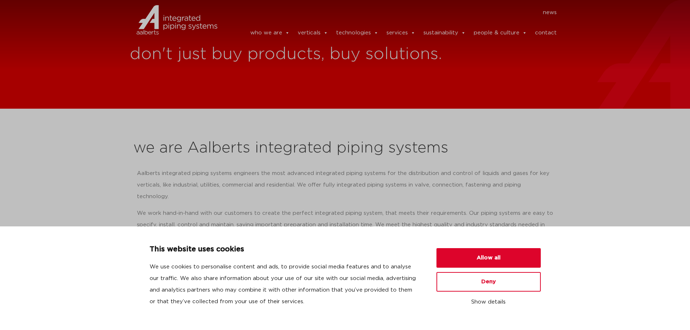  What do you see at coordinates (270, 33) in the screenshot?
I see `a: who we are` at bounding box center [270, 33].